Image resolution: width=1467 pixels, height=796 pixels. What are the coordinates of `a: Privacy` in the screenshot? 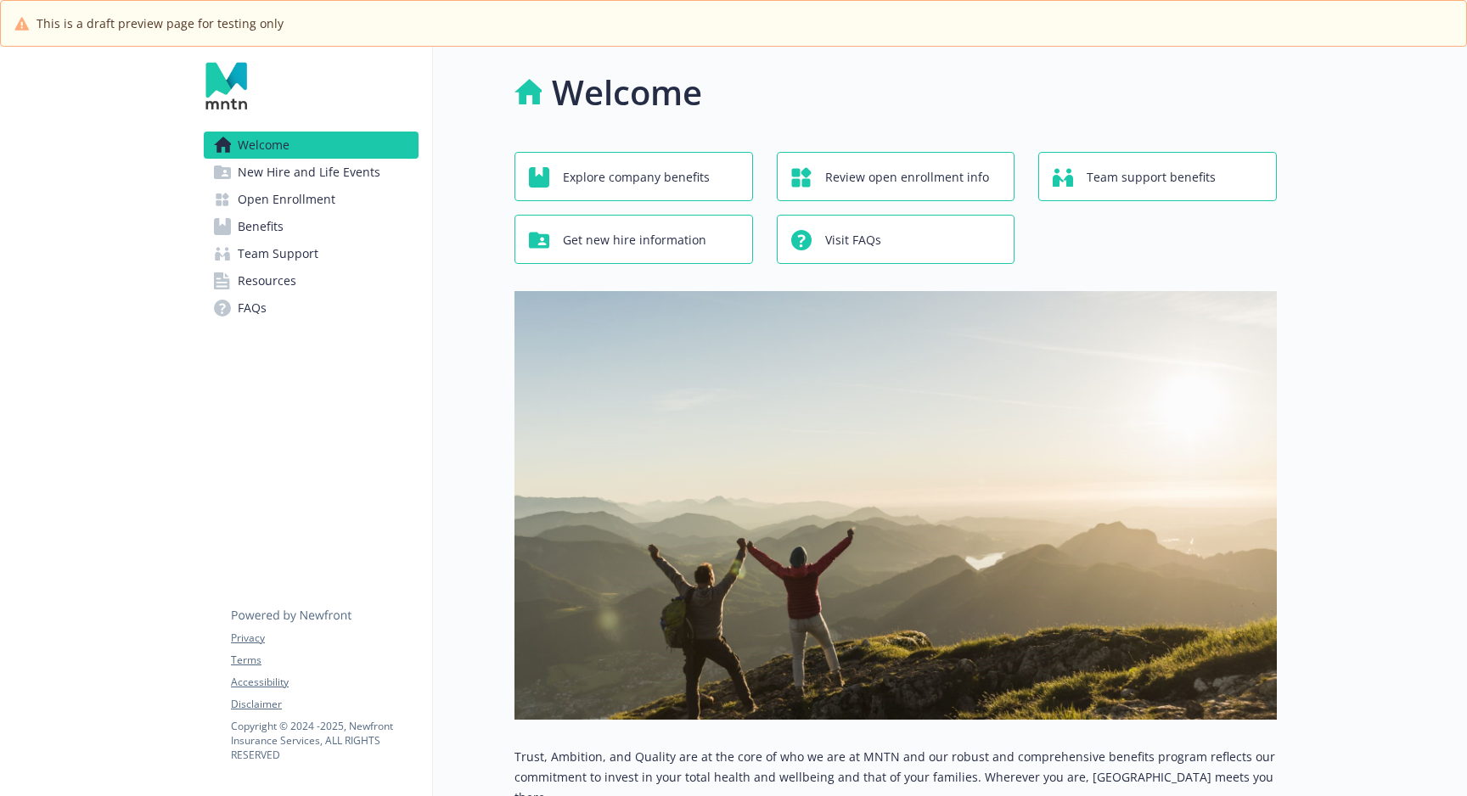 It's located at (324, 638).